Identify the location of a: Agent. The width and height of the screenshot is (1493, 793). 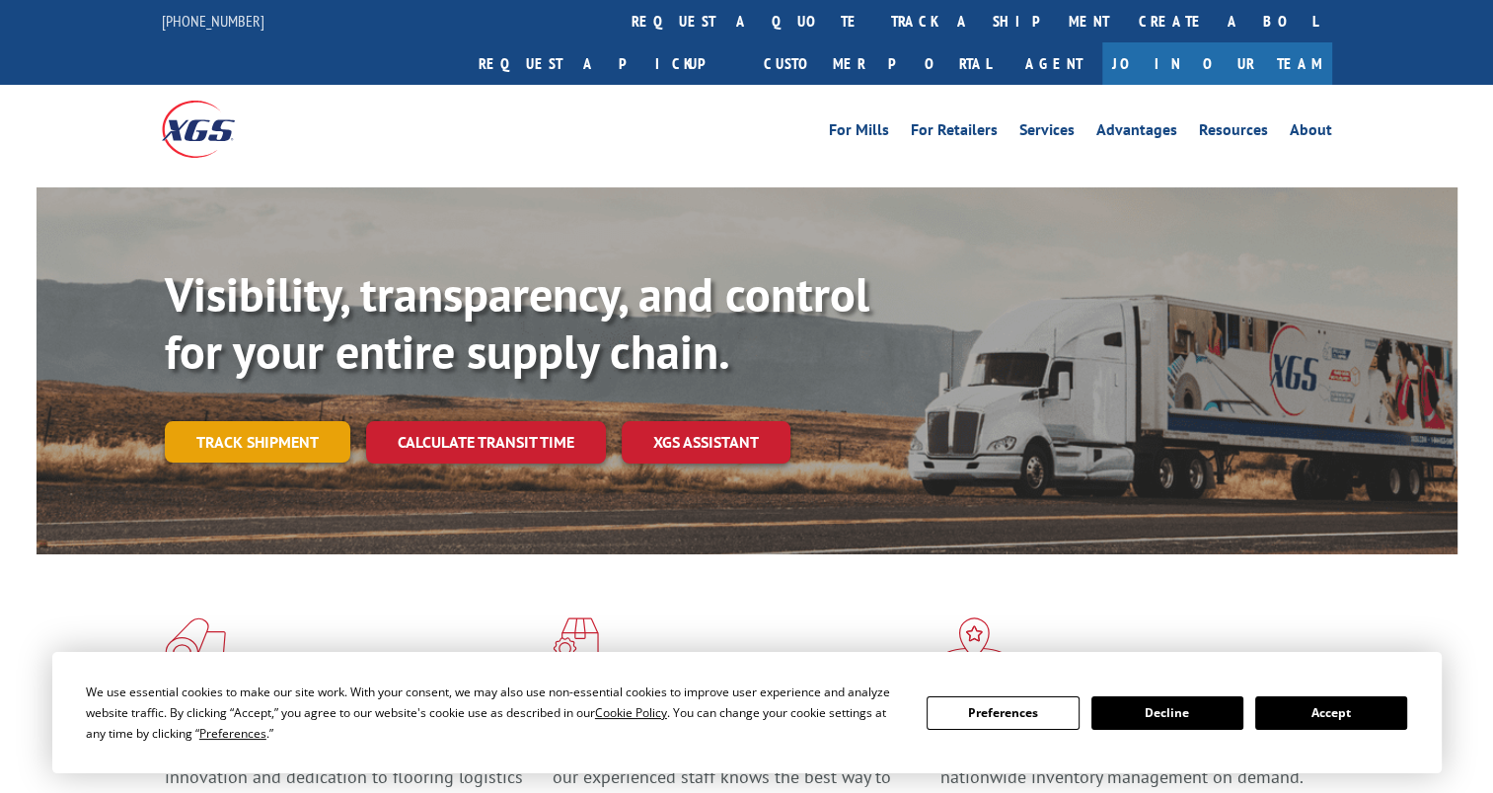
(1054, 63).